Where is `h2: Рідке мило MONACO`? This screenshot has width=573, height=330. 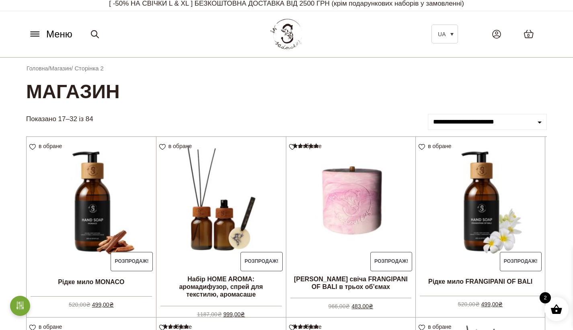 h2: Рідке мило MONACO is located at coordinates (91, 282).